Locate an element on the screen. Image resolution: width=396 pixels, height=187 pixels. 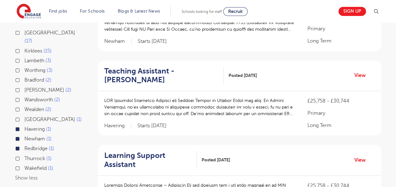
input: Redbridge 1 is located at coordinates (26, 148).